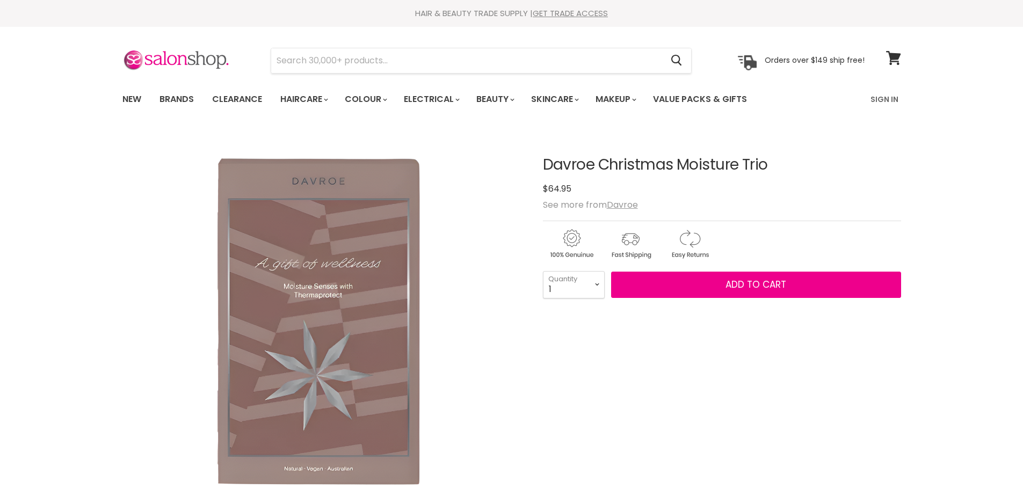 This screenshot has width=1023, height=489. Describe the element at coordinates (815, 60) in the screenshot. I see `p: Orders over $149 ship free!` at that location.